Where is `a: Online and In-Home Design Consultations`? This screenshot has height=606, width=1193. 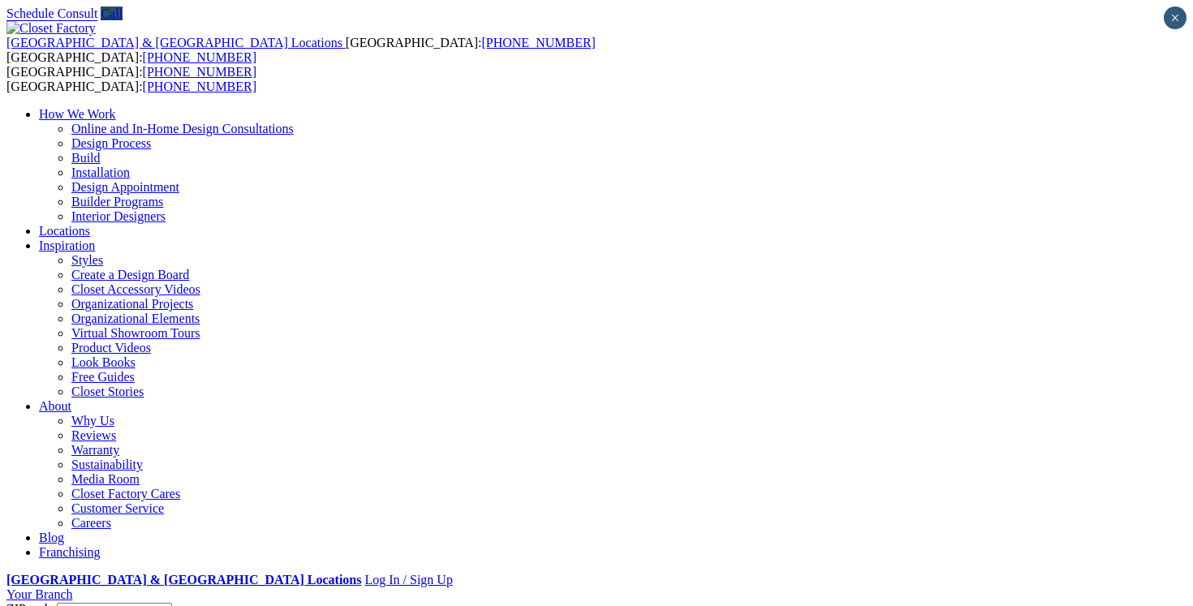
a: Online and In-Home Design Consultations is located at coordinates (183, 128).